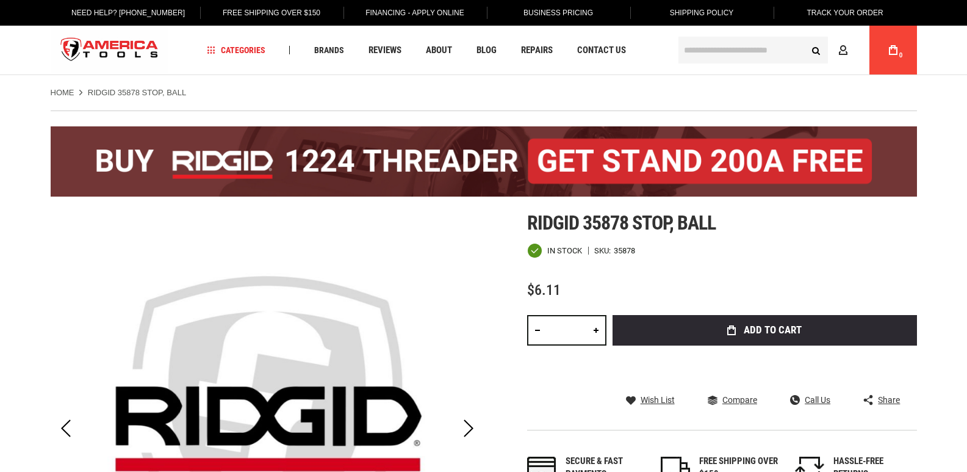  I want to click on span: Repairs, so click(537, 50).